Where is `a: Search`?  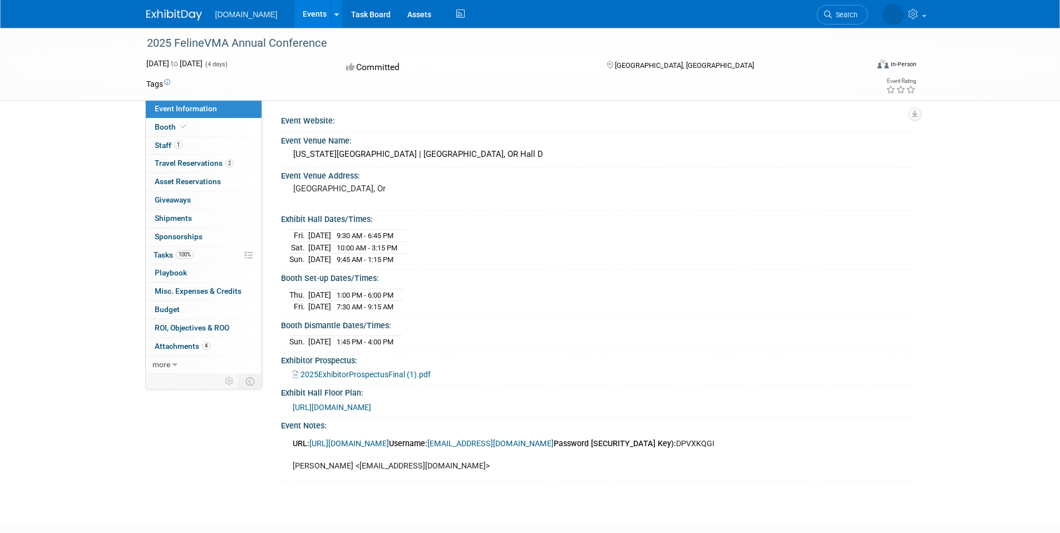 a: Search is located at coordinates (842, 14).